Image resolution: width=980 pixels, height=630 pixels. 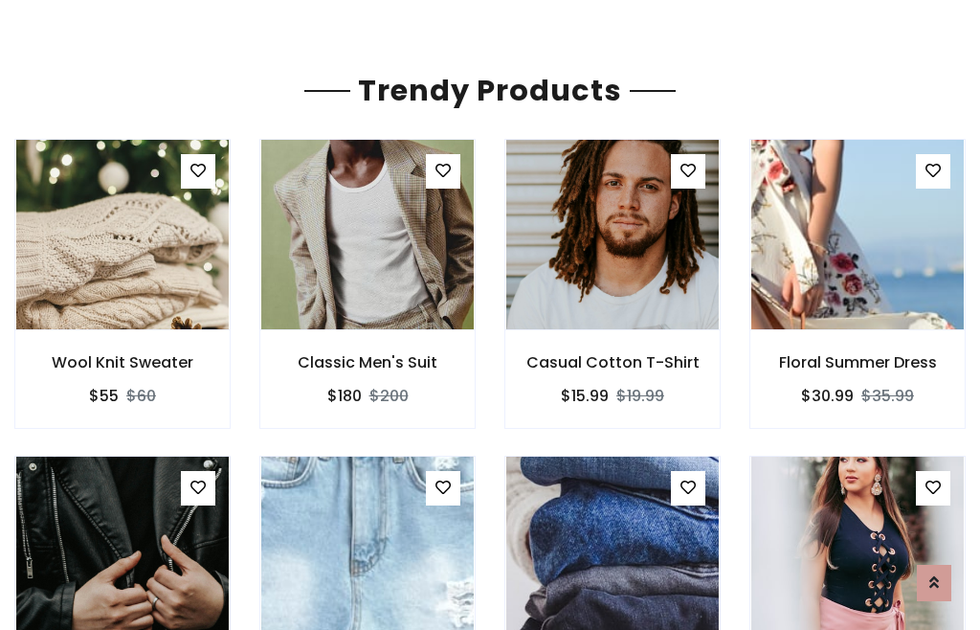 What do you see at coordinates (858, 362) in the screenshot?
I see `h6: Floral Summer Dress` at bounding box center [858, 362].